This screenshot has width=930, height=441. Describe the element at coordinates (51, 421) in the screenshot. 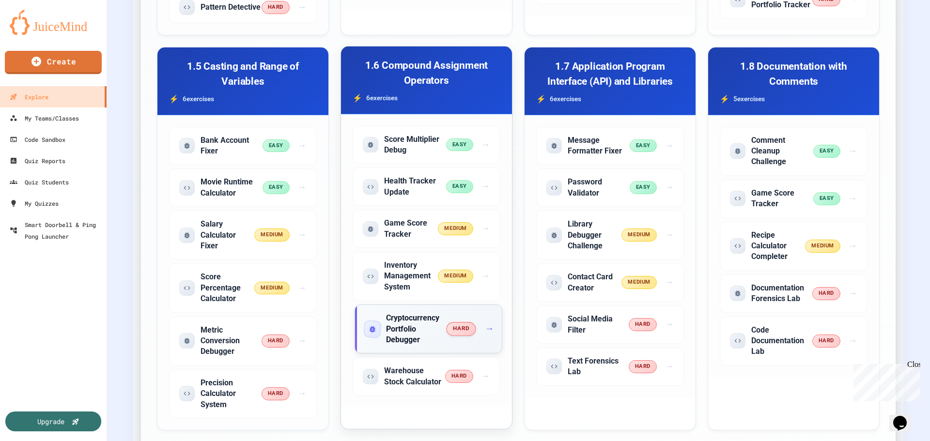

I see `div: Upgrade` at that location.